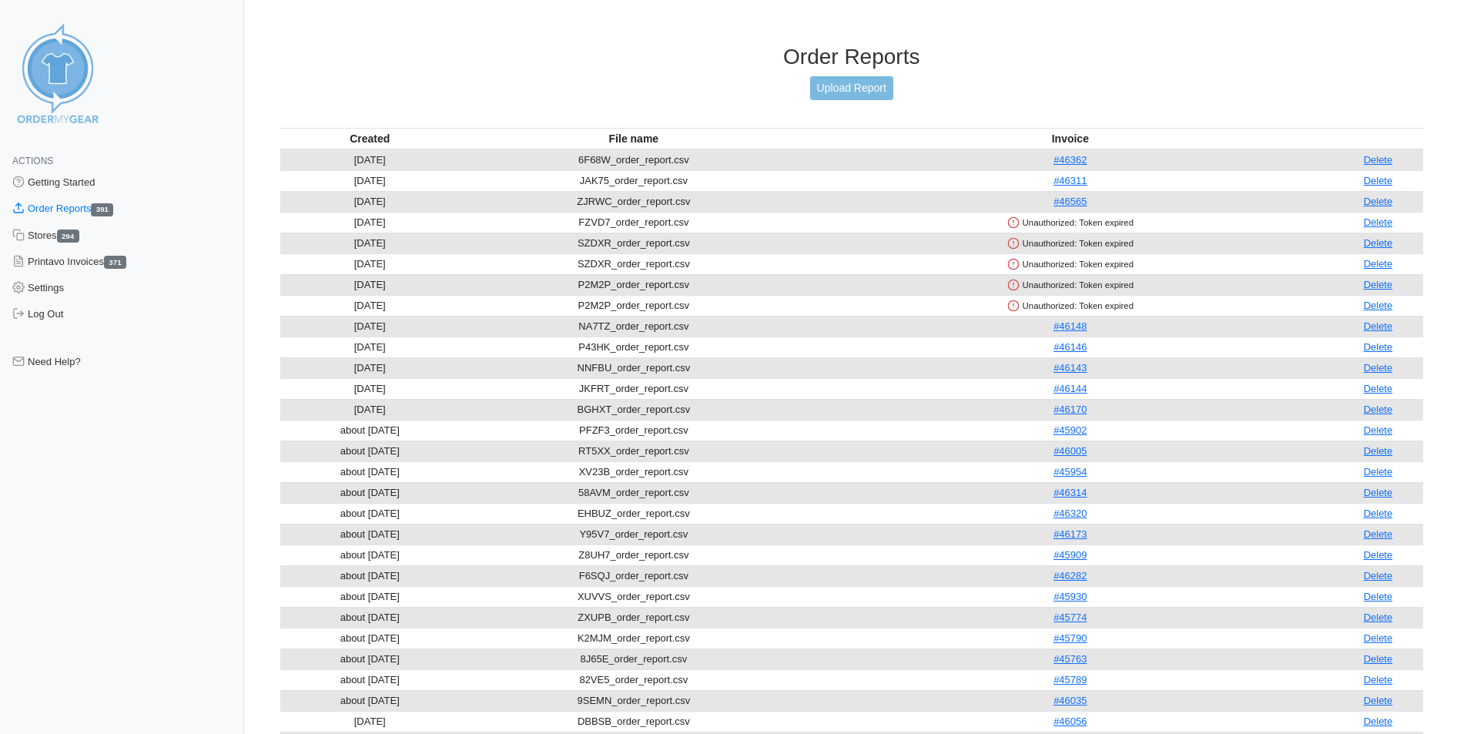 The height and width of the screenshot is (734, 1467). Describe the element at coordinates (634, 596) in the screenshot. I see `td: XUVVS_order_report.csv` at that location.